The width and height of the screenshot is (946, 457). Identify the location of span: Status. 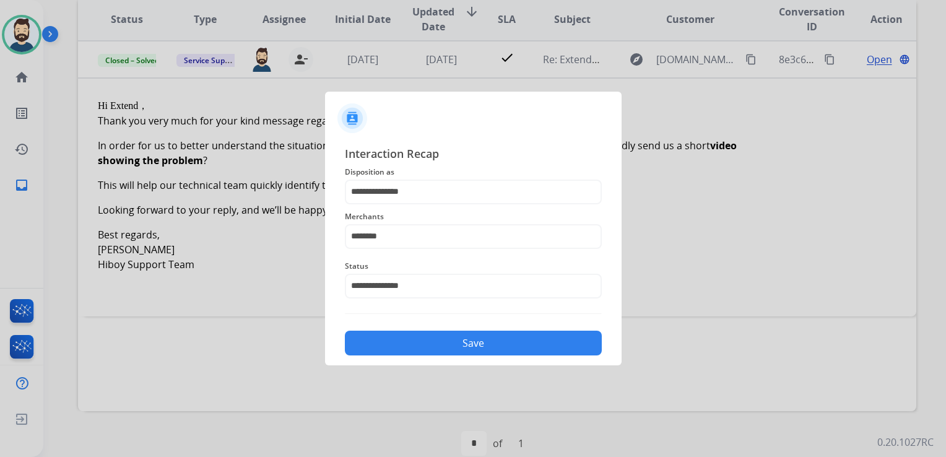
(473, 266).